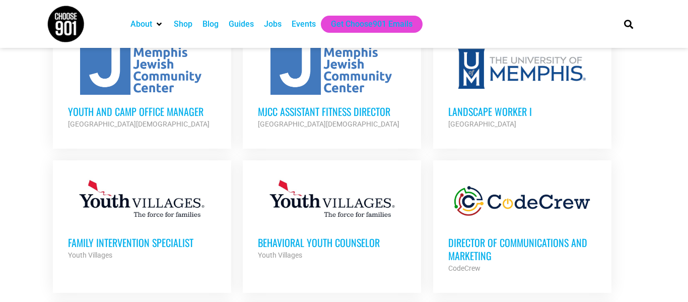  What do you see at coordinates (142, 242) in the screenshot?
I see `h3: Family Intervention Specialist` at bounding box center [142, 242].